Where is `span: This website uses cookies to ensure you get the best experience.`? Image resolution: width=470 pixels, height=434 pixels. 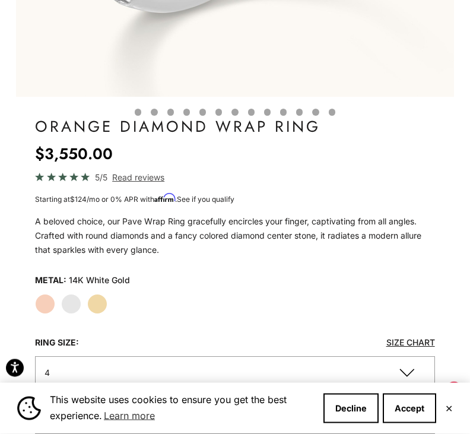
span: This website uses cookies to ensure you get the best experience. is located at coordinates (182, 409).